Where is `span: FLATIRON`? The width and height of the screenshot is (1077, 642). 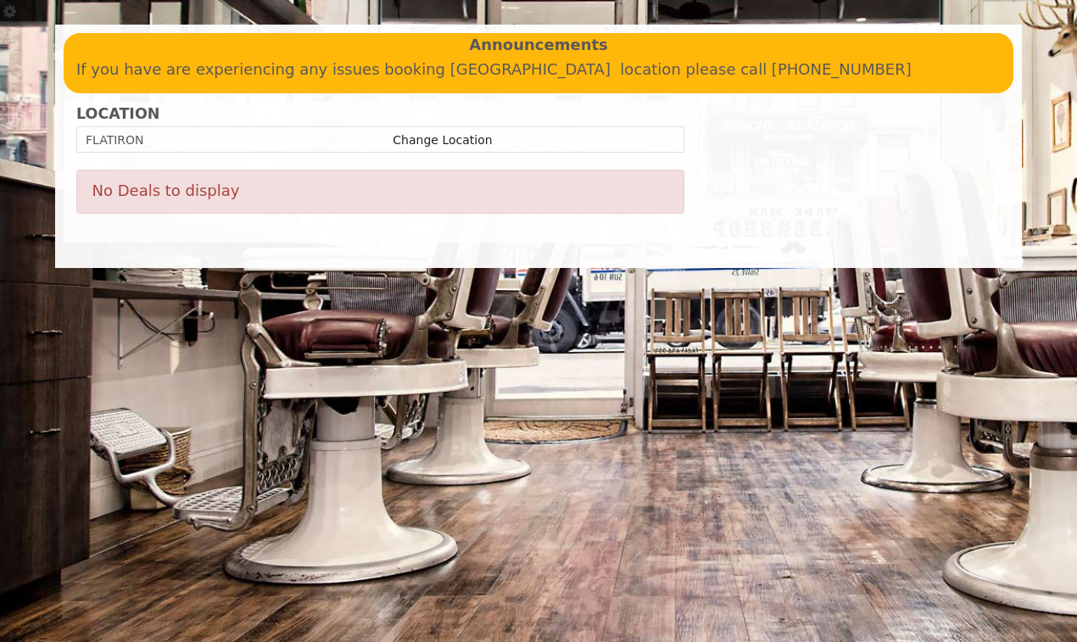
span: FLATIRON is located at coordinates (114, 140).